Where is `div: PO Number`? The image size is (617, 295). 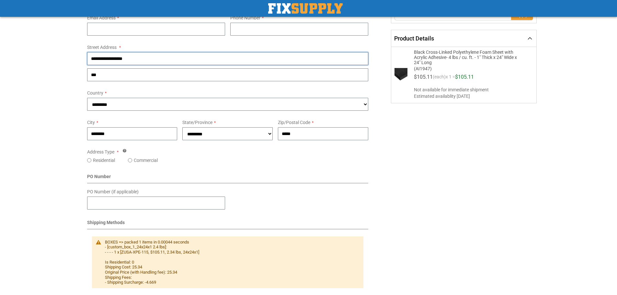 div: PO Number is located at coordinates (228, 178).